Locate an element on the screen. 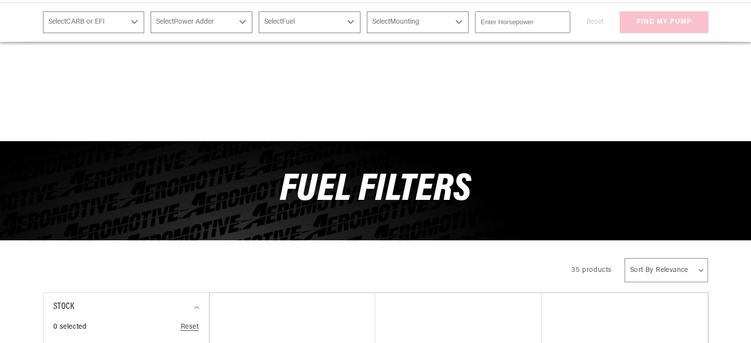 This screenshot has width=751, height=343. select: Power Adder is located at coordinates (201, 22).